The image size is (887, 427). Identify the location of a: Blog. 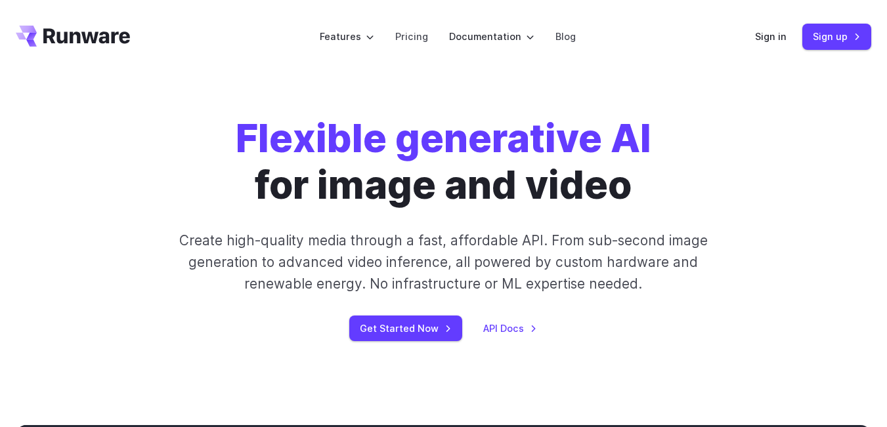
(565, 36).